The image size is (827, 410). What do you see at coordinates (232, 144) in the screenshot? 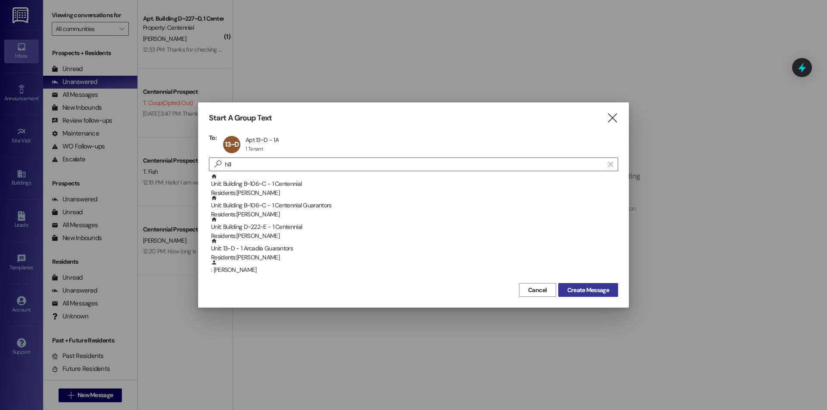
I see `span: 13~D` at bounding box center [232, 144].